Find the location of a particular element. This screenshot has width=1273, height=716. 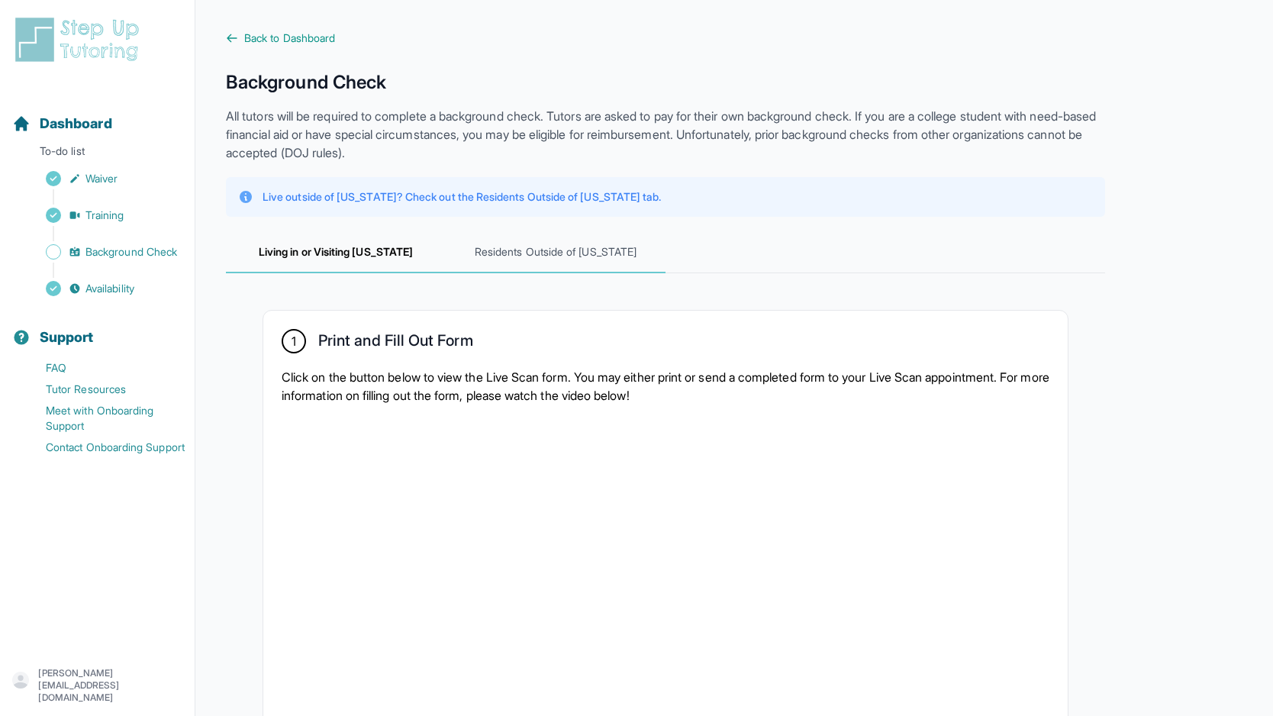

nav: Tabs is located at coordinates (665, 253).